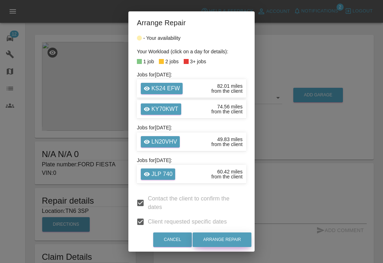 This screenshot has height=263, width=383. Describe the element at coordinates (172, 61) in the screenshot. I see `div: 2 jobs` at that location.